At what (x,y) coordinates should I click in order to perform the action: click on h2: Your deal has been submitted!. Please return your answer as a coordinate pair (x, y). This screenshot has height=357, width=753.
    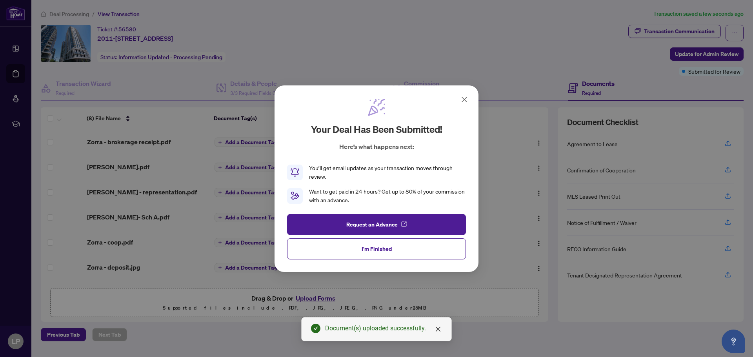
    Looking at the image, I should click on (376, 129).